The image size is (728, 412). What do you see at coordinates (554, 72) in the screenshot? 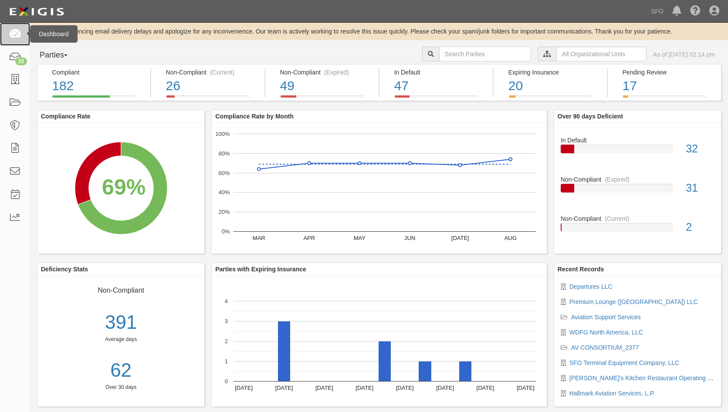
I see `div: Expiring Insurance` at bounding box center [554, 72].